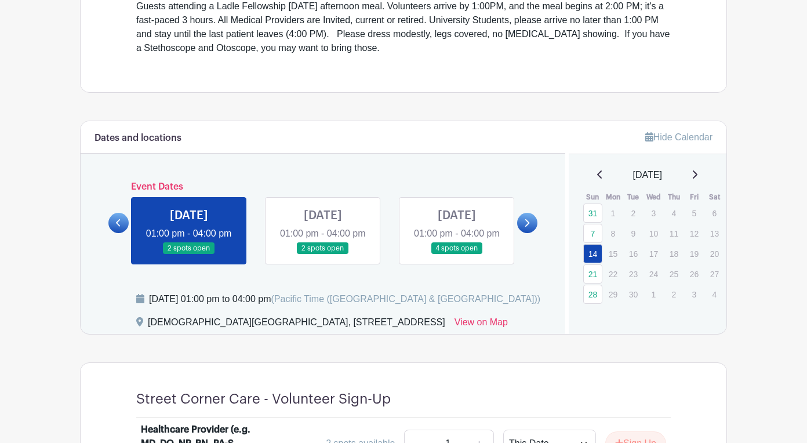  What do you see at coordinates (481, 325) in the screenshot?
I see `a: View on Map` at bounding box center [481, 325].